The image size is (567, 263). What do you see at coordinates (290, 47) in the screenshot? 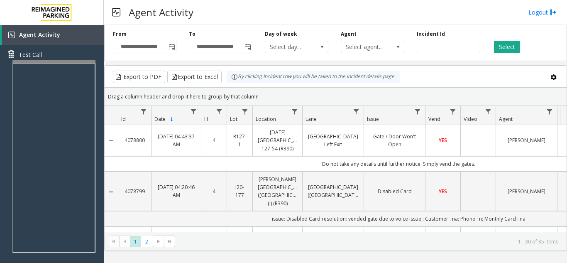
I see `span: Select day...` at bounding box center [290, 47].